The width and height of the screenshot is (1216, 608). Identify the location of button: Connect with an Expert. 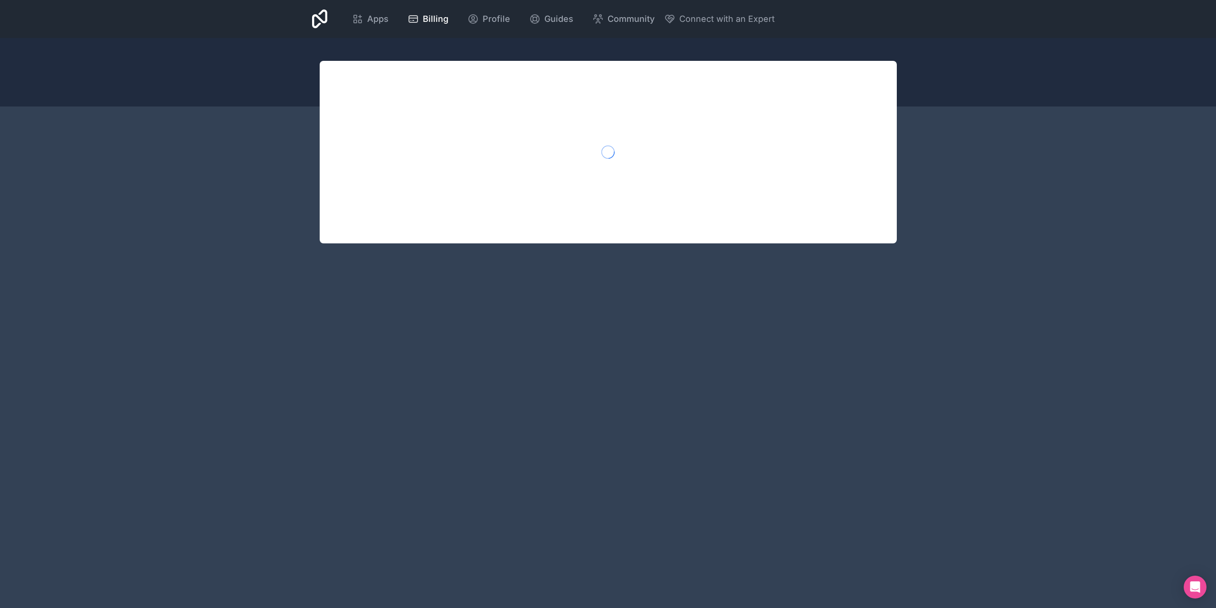
(719, 19).